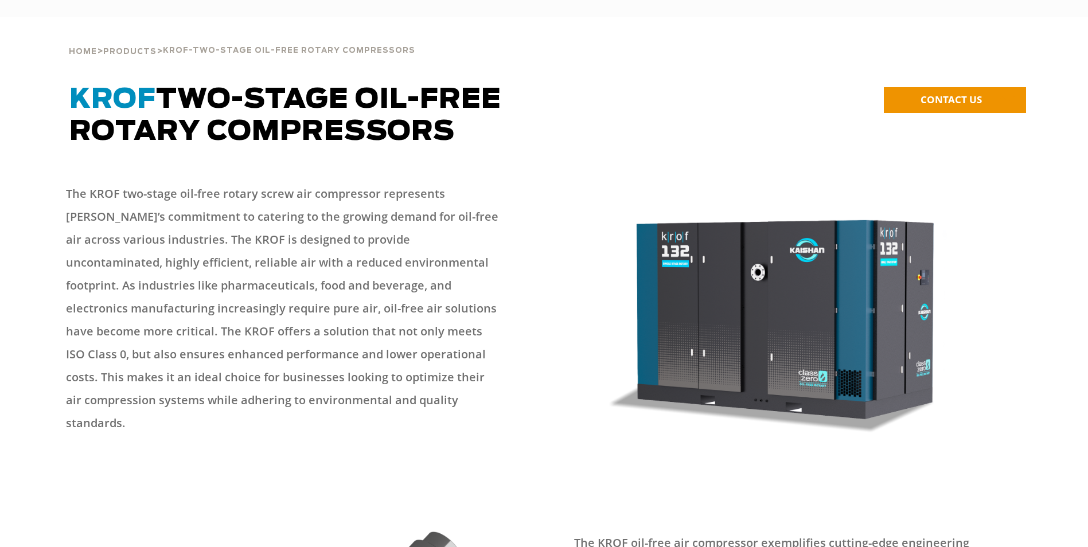  Describe the element at coordinates (289, 50) in the screenshot. I see `span: KROF-TWO-STAGE OIL-FREE ROTARY COMPRESSORS` at that location.